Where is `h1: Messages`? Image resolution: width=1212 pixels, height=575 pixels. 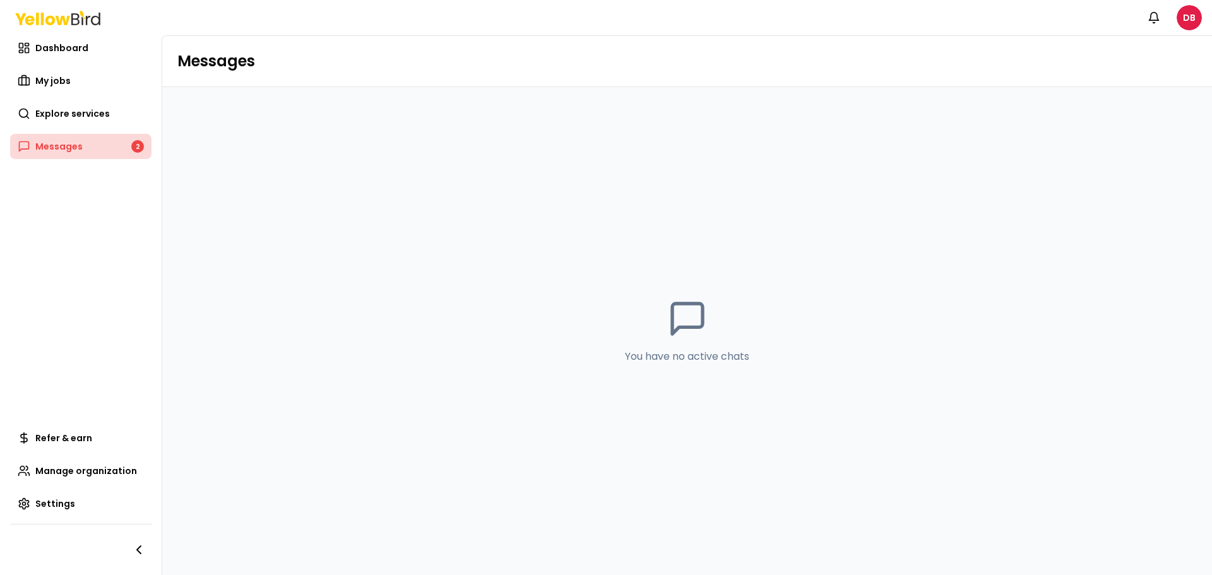 h1: Messages is located at coordinates (687, 61).